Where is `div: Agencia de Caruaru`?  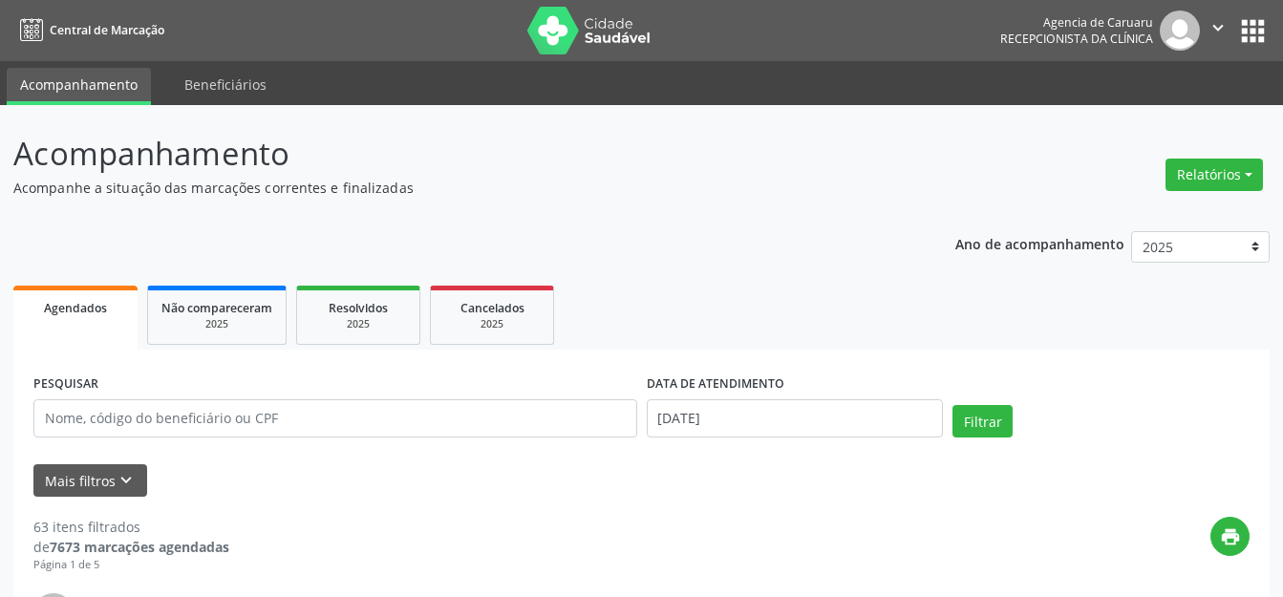
div: Agencia de Caruaru is located at coordinates (1077, 22).